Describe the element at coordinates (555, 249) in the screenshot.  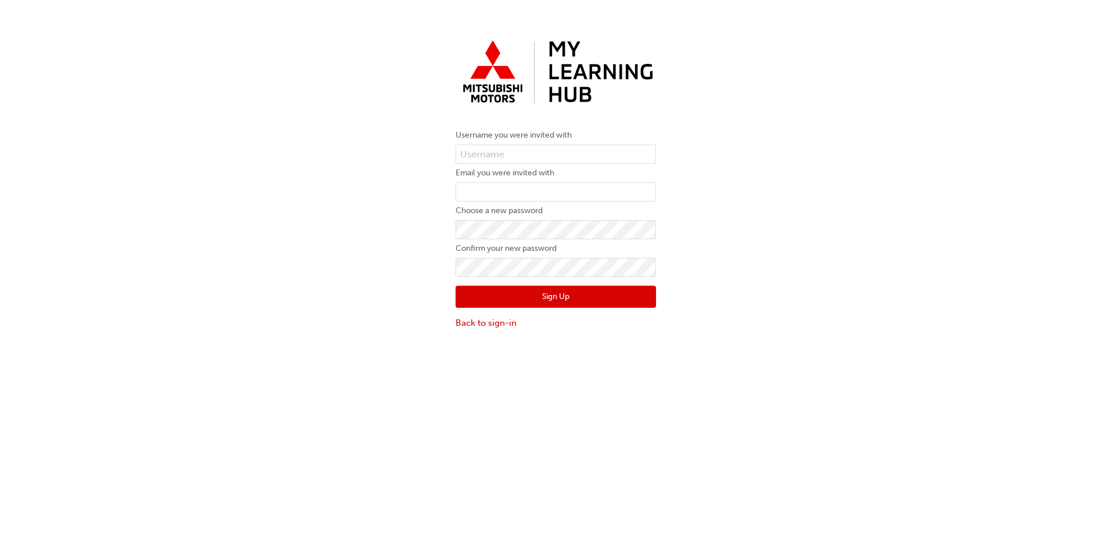
I see `label: Confirm your new password` at that location.